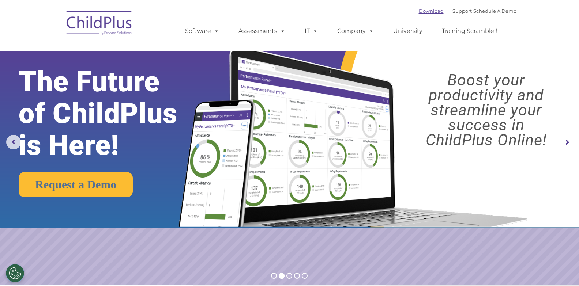  Describe the element at coordinates (462, 11) in the screenshot. I see `a: Support` at that location.